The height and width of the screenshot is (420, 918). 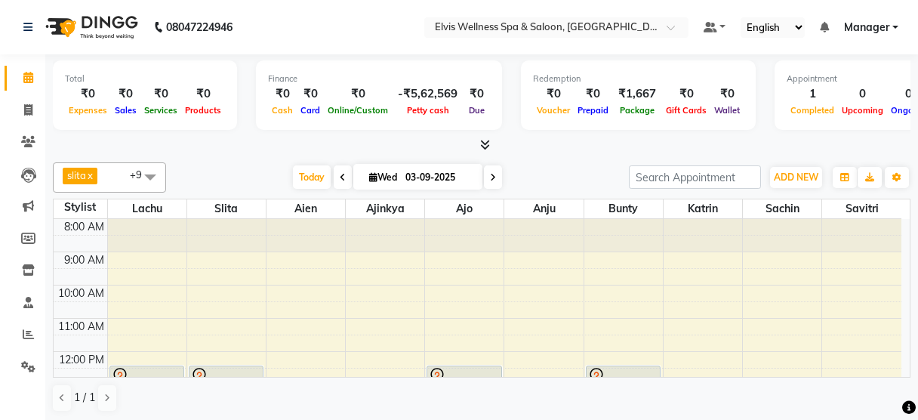 I want to click on span: Online/Custom, so click(x=358, y=110).